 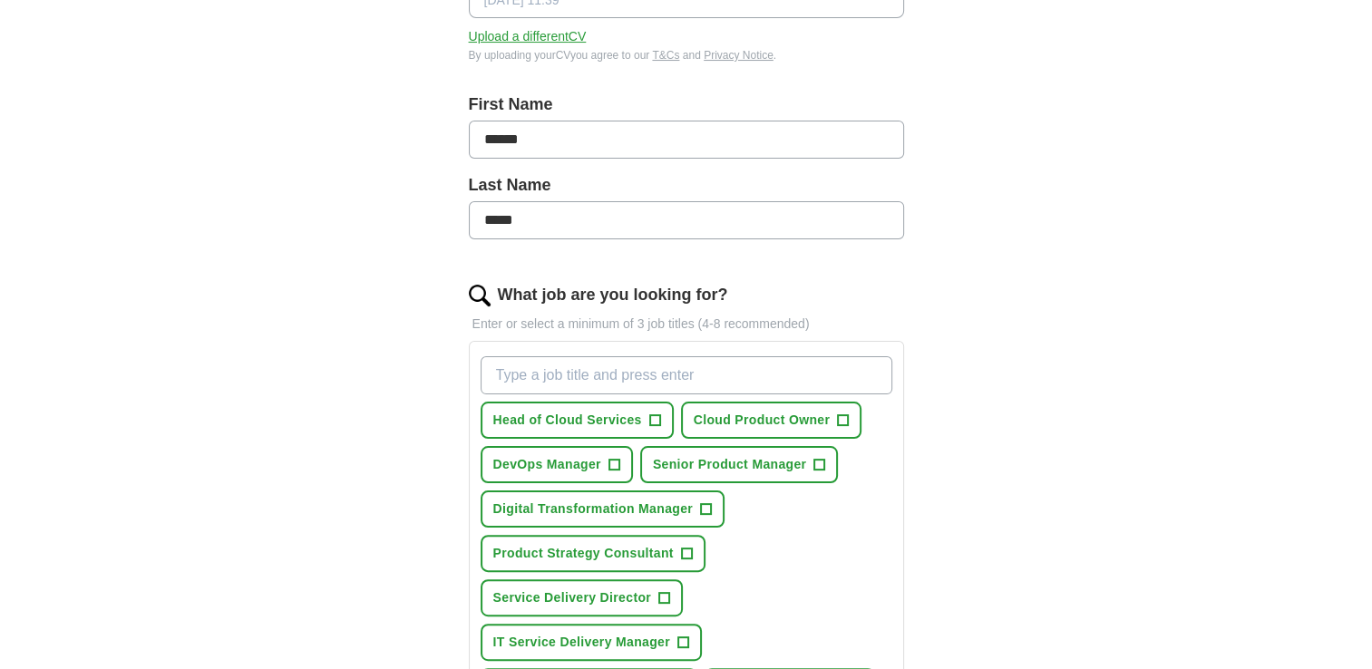 What do you see at coordinates (568, 420) in the screenshot?
I see `span: Head of Cloud Services` at bounding box center [568, 420].